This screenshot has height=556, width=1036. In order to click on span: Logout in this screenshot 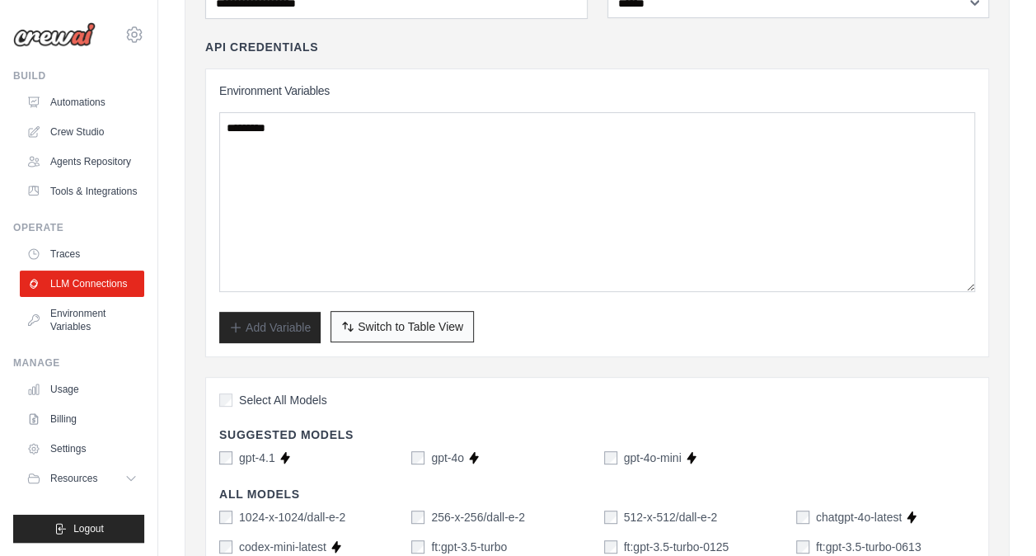, I will do `click(88, 528)`.